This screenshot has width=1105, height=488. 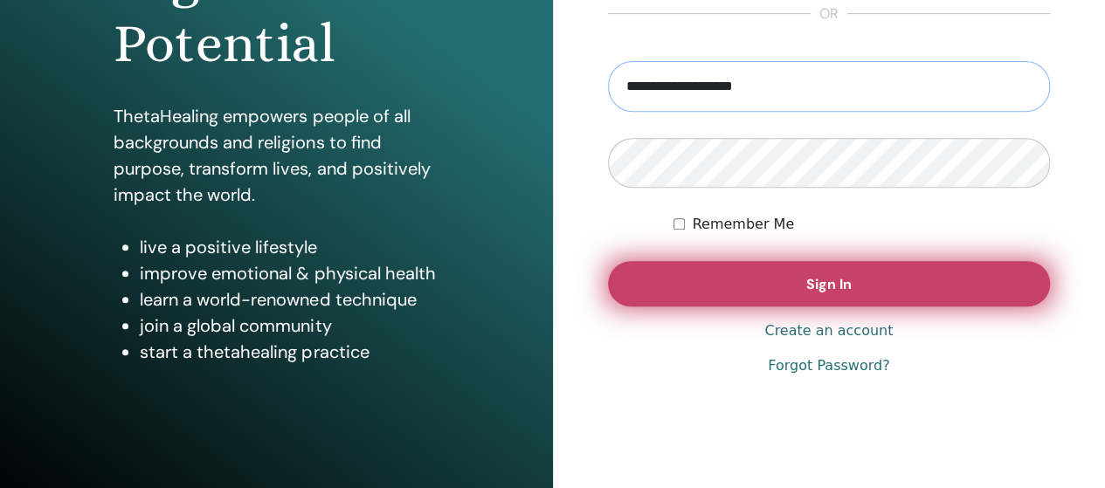 What do you see at coordinates (276, 155) in the screenshot?
I see `p: ThetaHealing empowers people of all backgrounds and religions to find purpose, transform lives, a...` at bounding box center [276, 155].